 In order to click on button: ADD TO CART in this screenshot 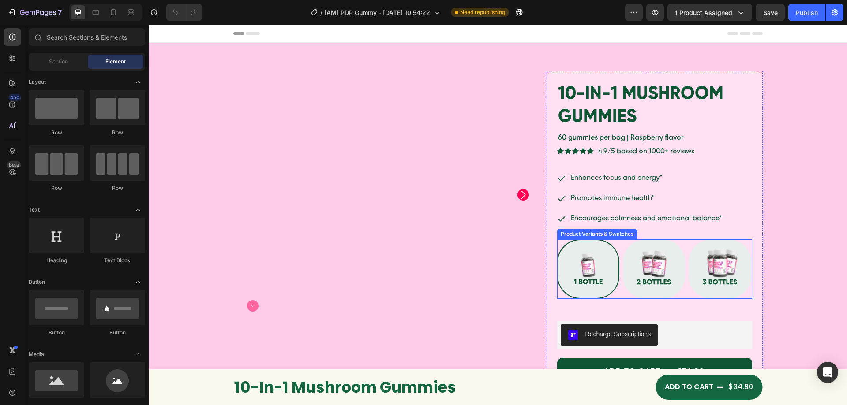, I will do `click(506, 348)`.